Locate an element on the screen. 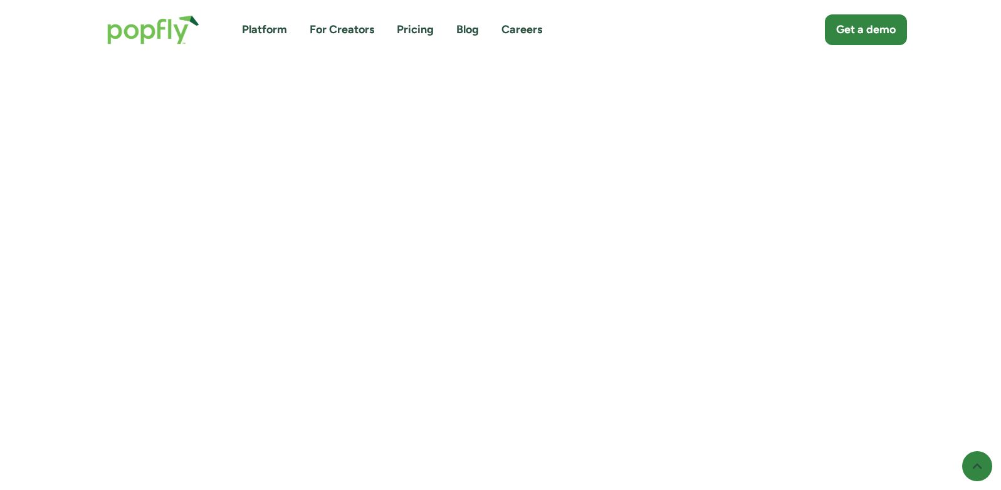 This screenshot has width=1001, height=490. a: Platform is located at coordinates (265, 29).